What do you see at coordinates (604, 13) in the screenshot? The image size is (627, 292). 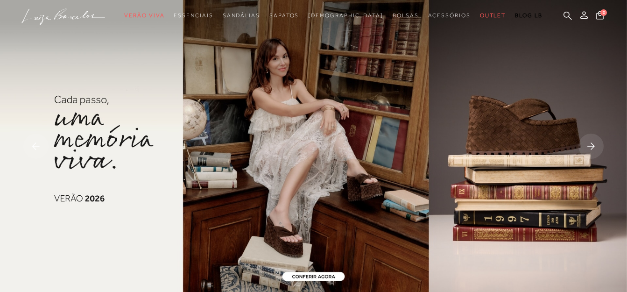 I see `span: 0` at bounding box center [604, 13].